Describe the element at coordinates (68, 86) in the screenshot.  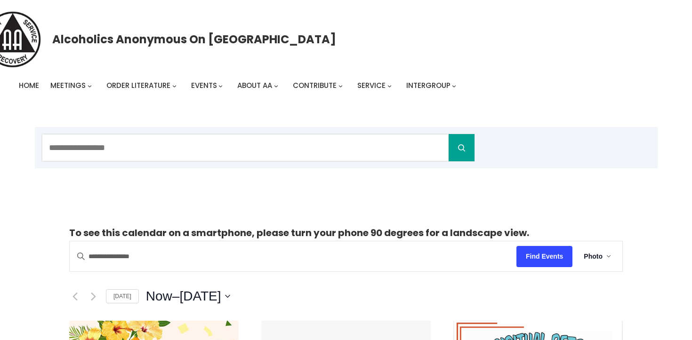
I see `a: Meetings` at that location.